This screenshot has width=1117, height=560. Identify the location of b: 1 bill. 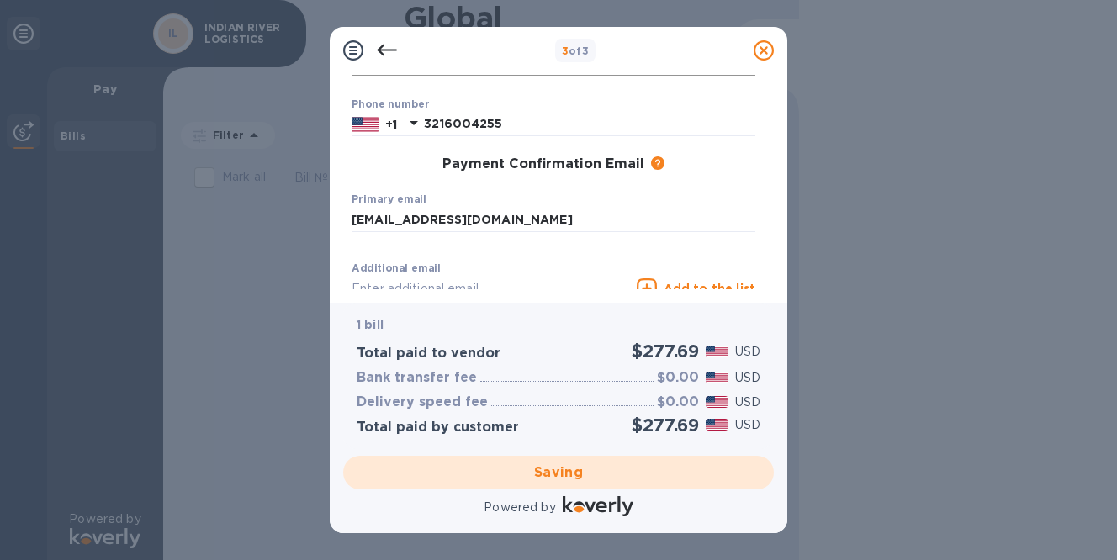
(370, 325).